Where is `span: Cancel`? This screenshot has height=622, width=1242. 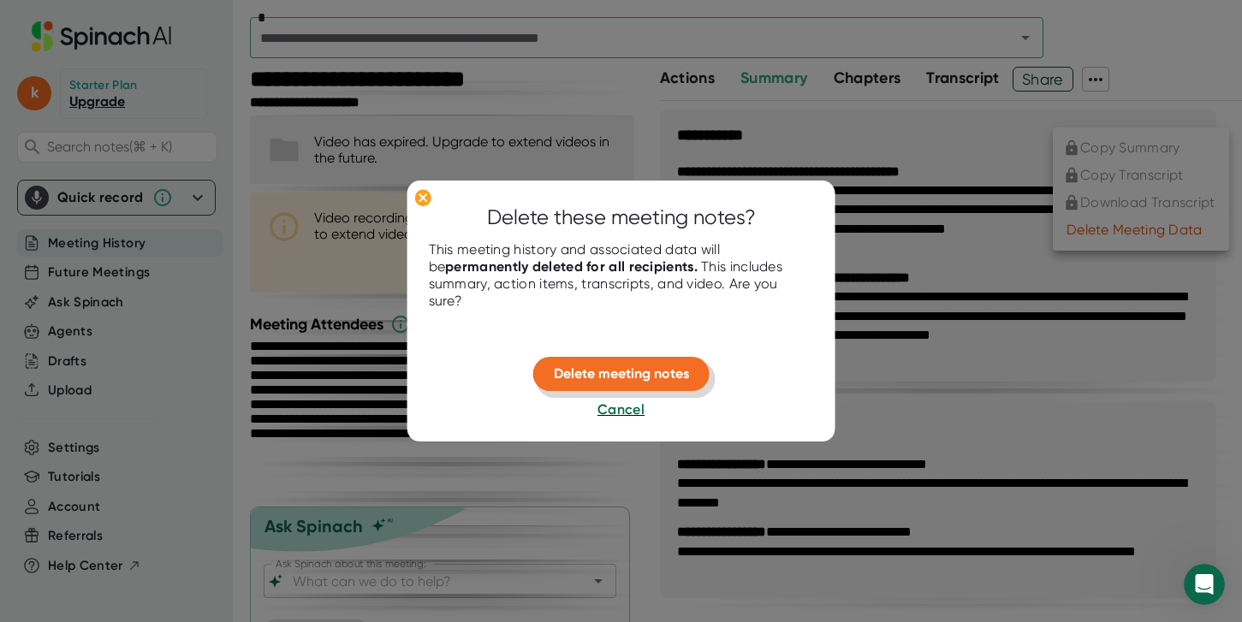 span: Cancel is located at coordinates (621, 409).